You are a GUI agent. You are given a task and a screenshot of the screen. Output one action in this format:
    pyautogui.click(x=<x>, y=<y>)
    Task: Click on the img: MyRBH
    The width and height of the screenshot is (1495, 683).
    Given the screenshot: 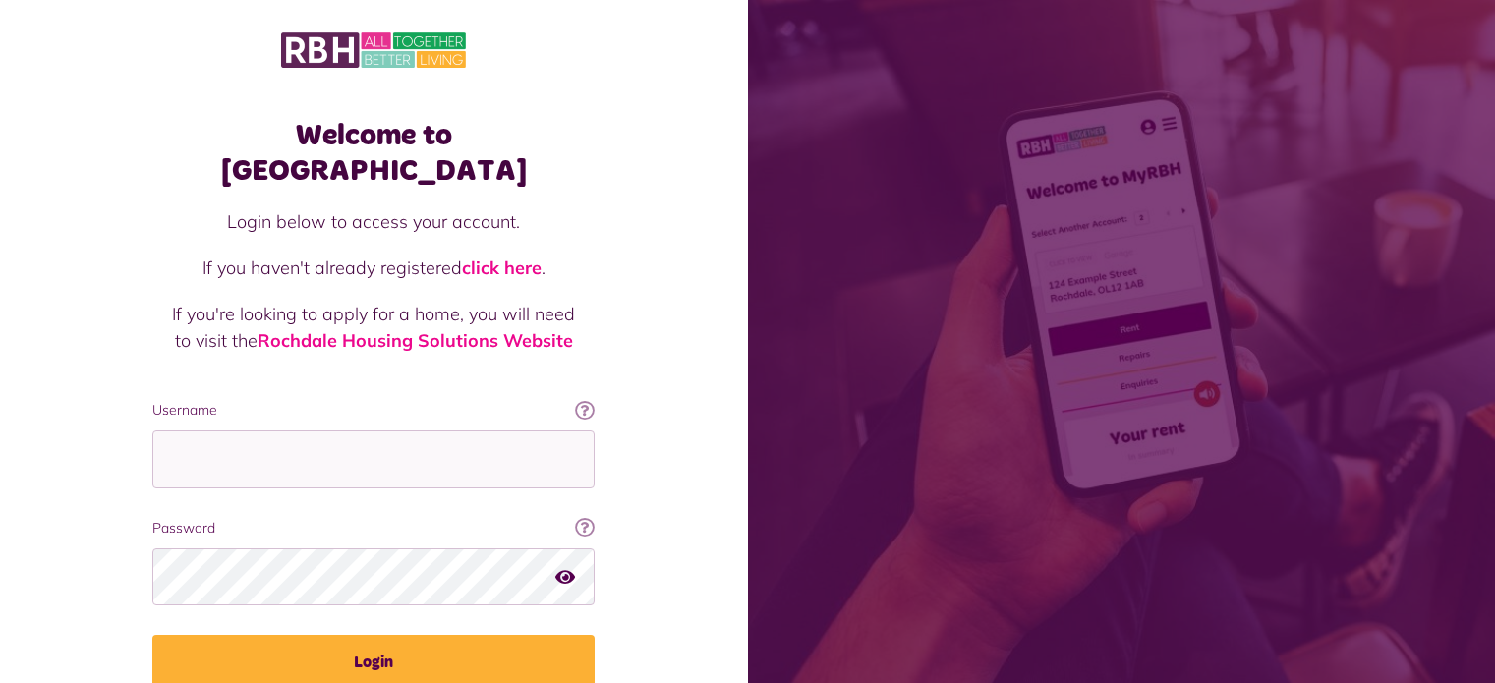 What is the action you would take?
    pyautogui.click(x=374, y=50)
    